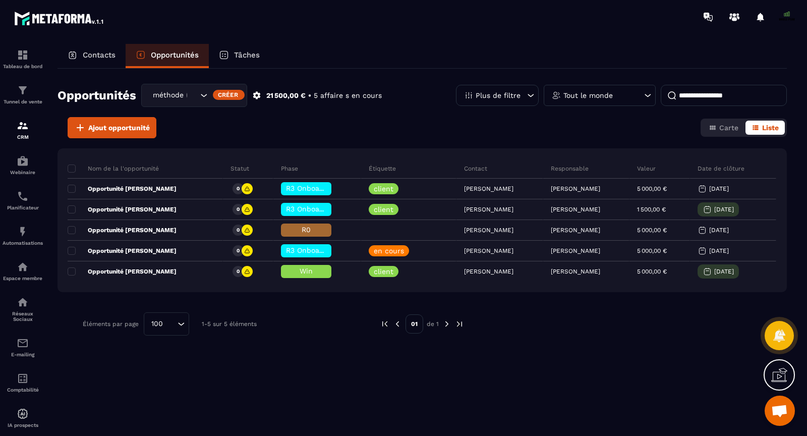 The width and height of the screenshot is (807, 436). What do you see at coordinates (646, 168) in the screenshot?
I see `p: Valeur` at bounding box center [646, 168].